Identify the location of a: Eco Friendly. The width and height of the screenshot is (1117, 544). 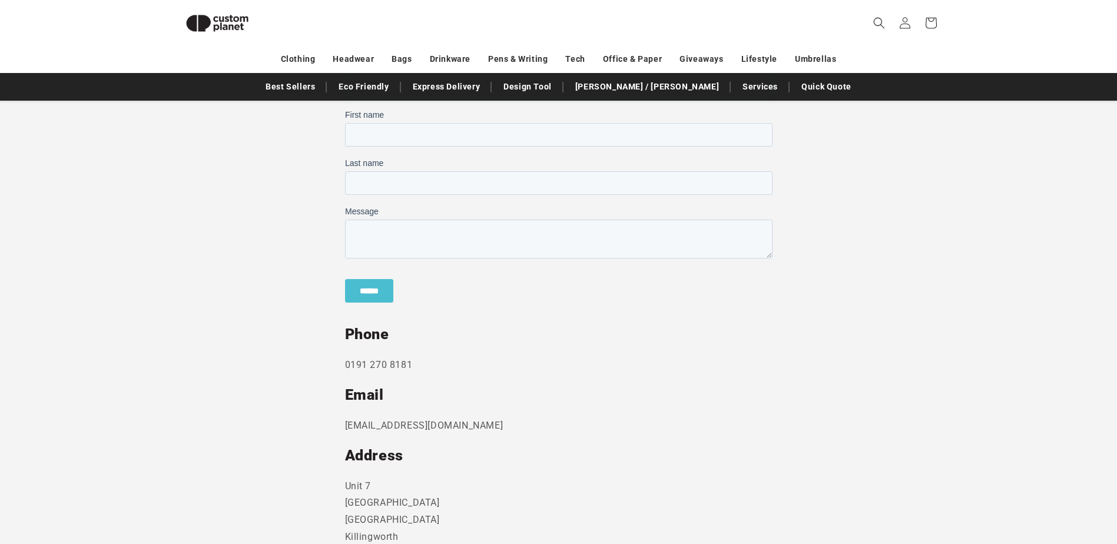
(363, 87).